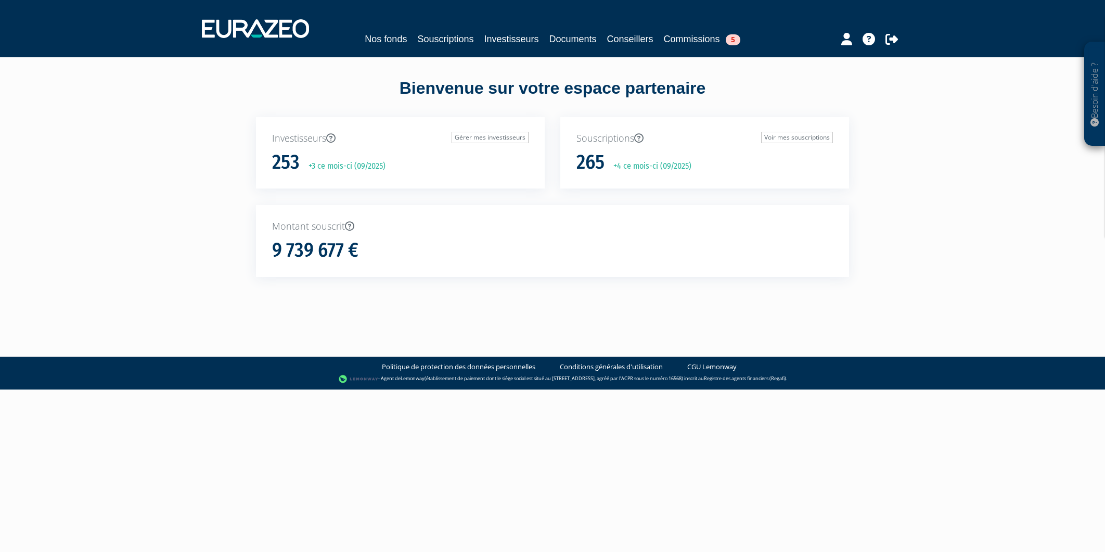  I want to click on h1: 9 739 677 €, so click(315, 250).